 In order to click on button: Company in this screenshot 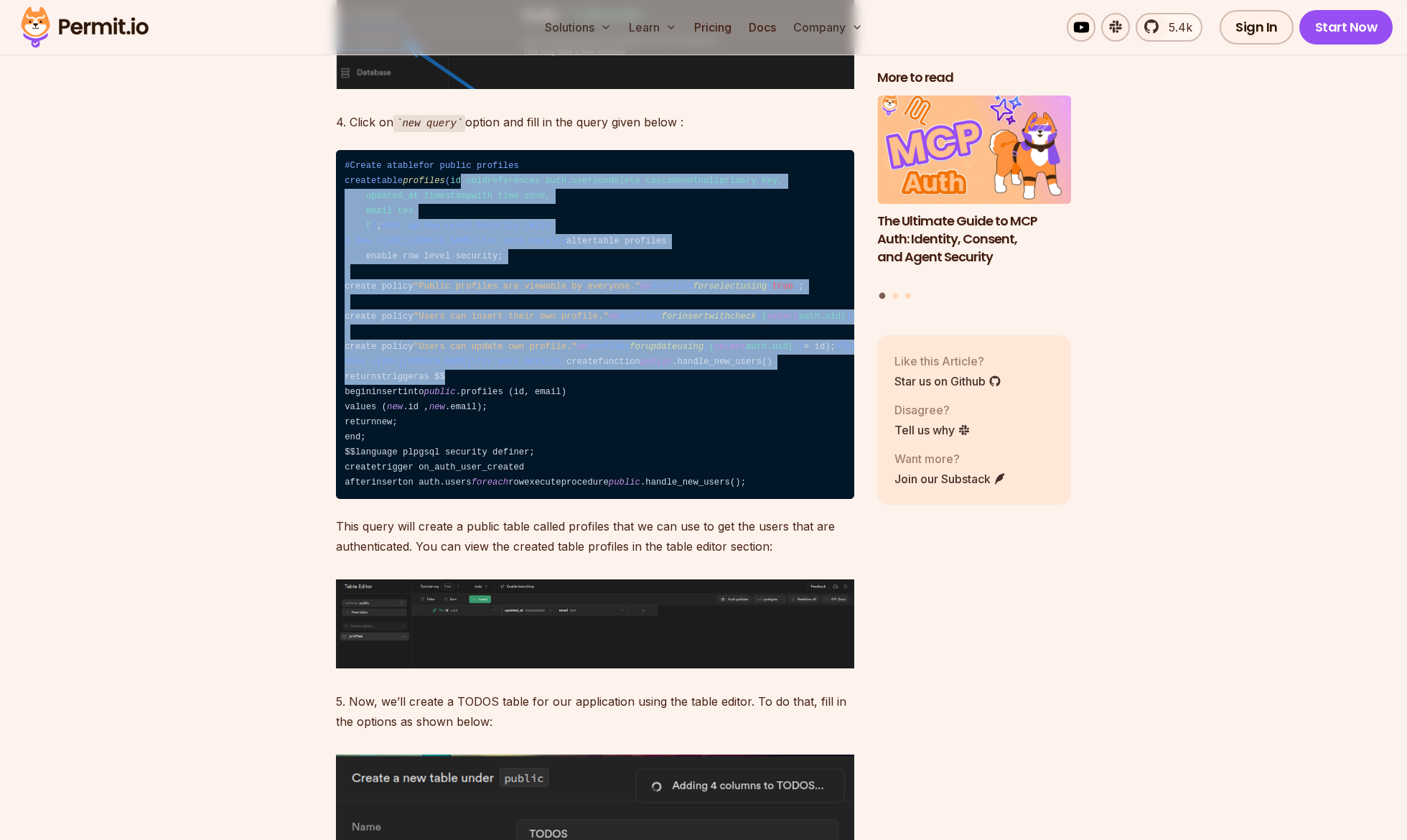, I will do `click(828, 27)`.